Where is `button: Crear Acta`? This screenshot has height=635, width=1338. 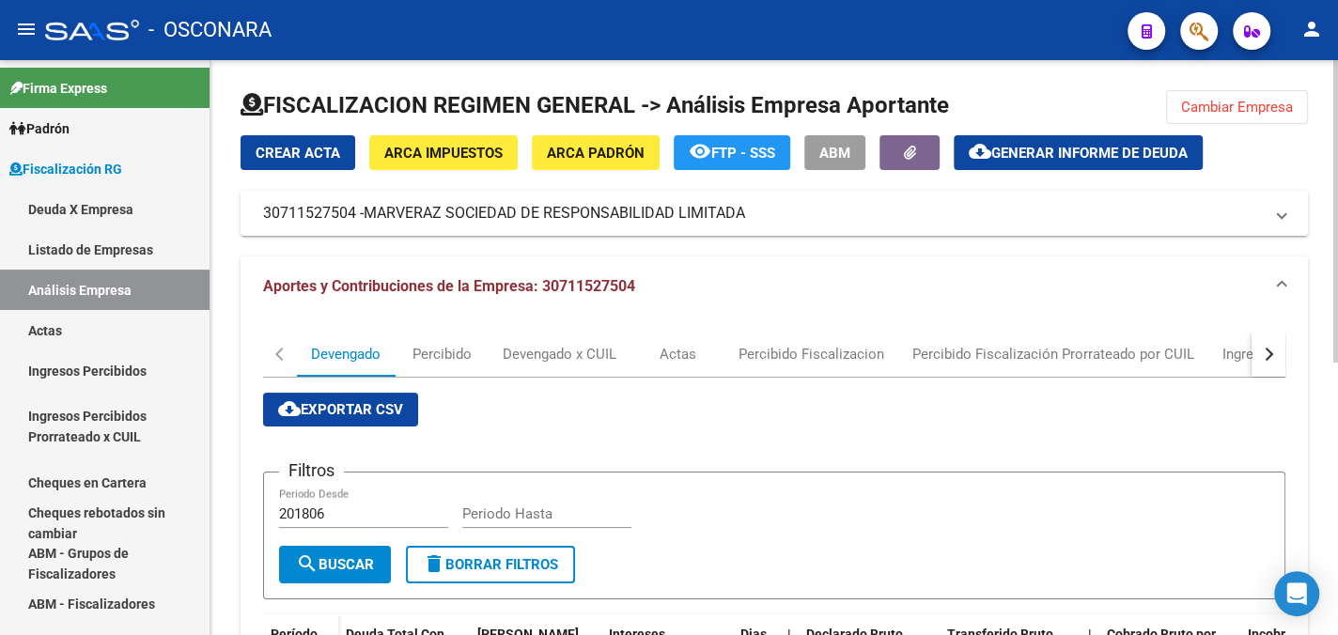
button: Crear Acta is located at coordinates (298, 152).